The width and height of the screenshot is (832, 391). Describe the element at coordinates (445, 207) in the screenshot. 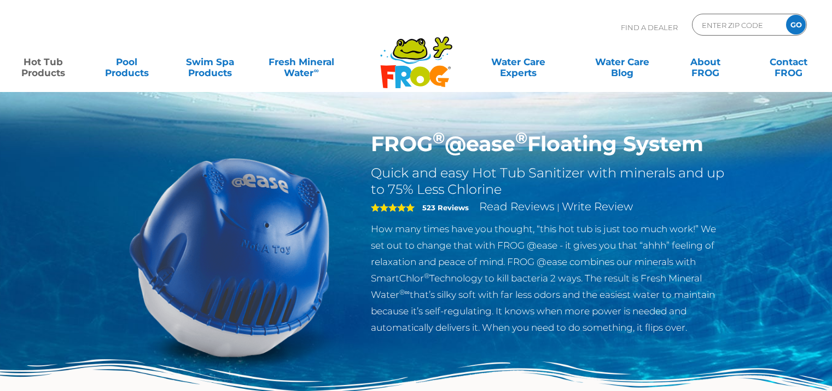

I see `strong: 523 Reviews` at that location.